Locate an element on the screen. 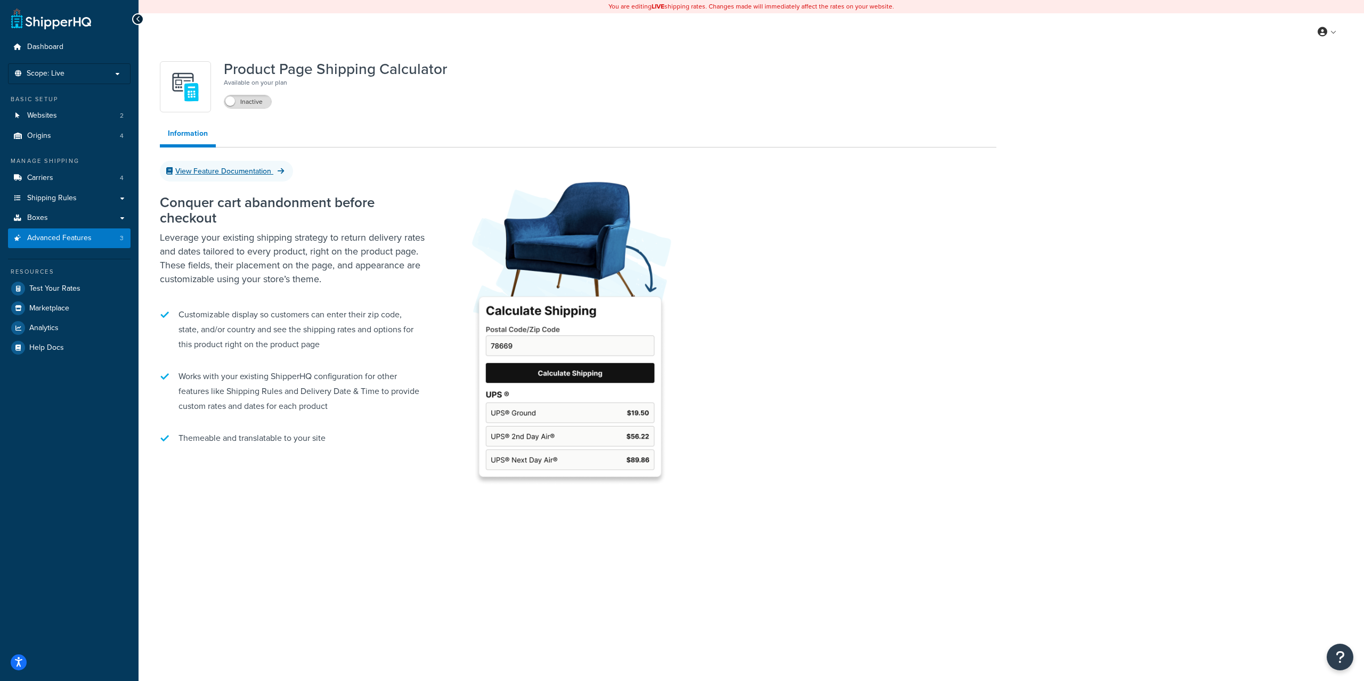 The image size is (1364, 681). img: +D8d0cXZM7VpdAAAAAElFTkSuQmCC is located at coordinates (185, 87).